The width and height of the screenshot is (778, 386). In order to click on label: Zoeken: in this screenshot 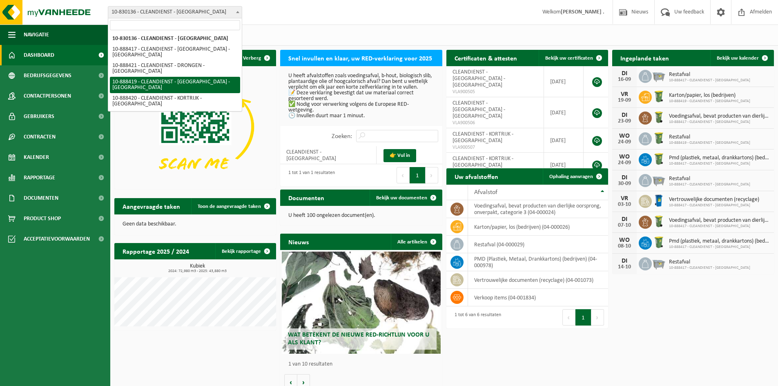, I will do `click(342, 136)`.